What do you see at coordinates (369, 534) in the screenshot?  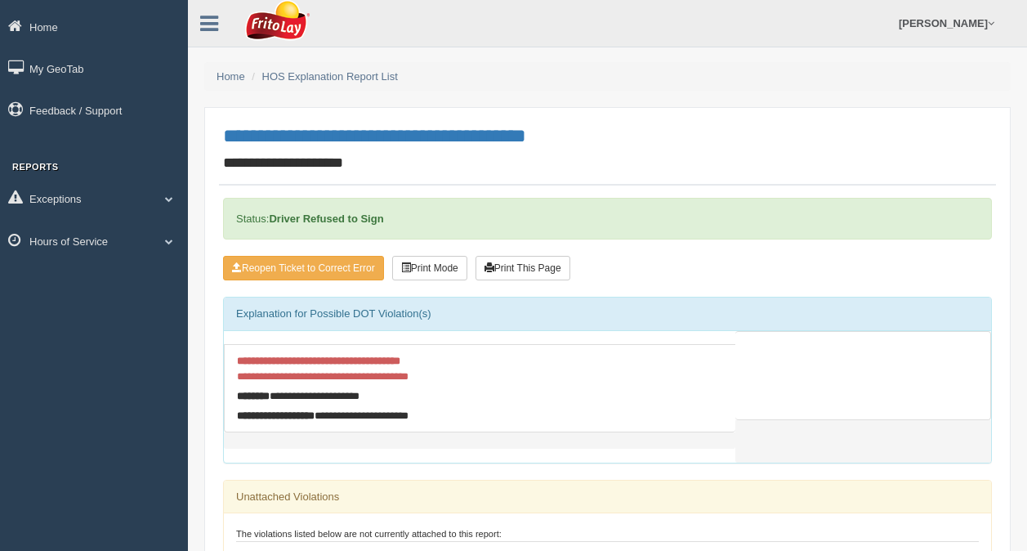 I see `small: The violations listed below are not currently attached to this report:` at bounding box center [369, 534].